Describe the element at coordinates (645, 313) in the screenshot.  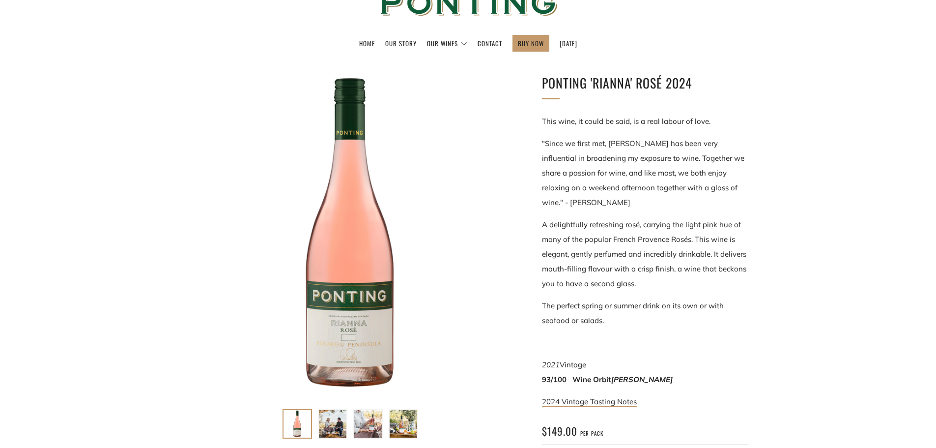
I see `p: The perfect spring or summer drink on its own or with seafood or salads.` at that location.